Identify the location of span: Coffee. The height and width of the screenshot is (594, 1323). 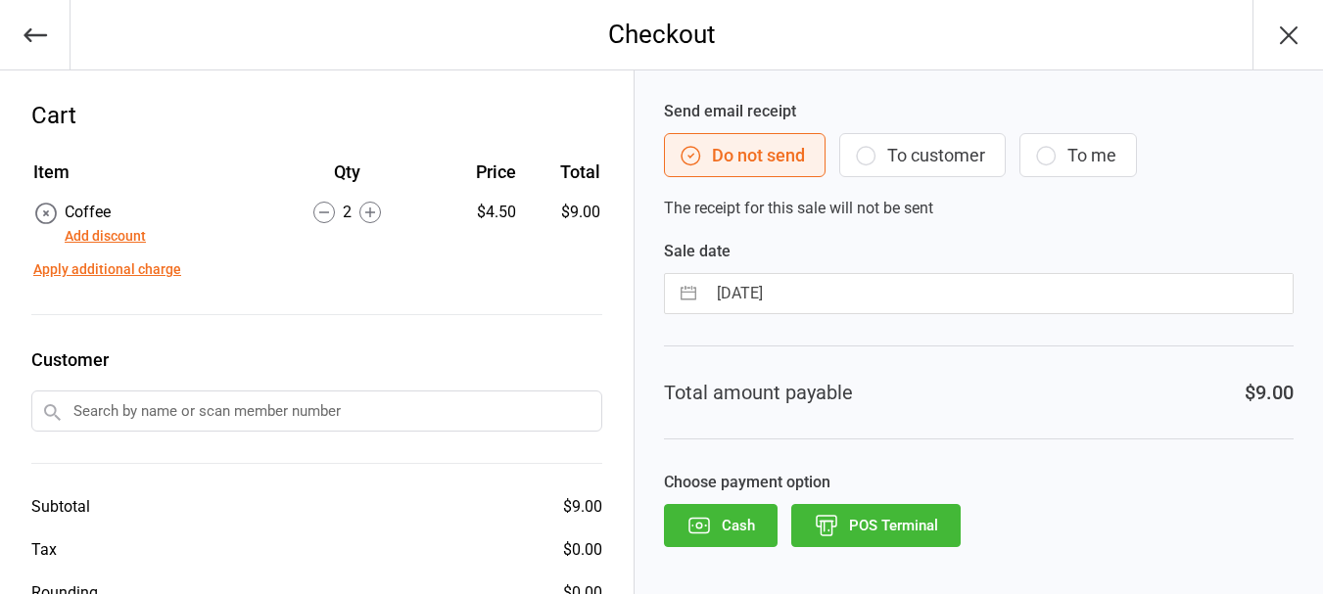
(87, 212).